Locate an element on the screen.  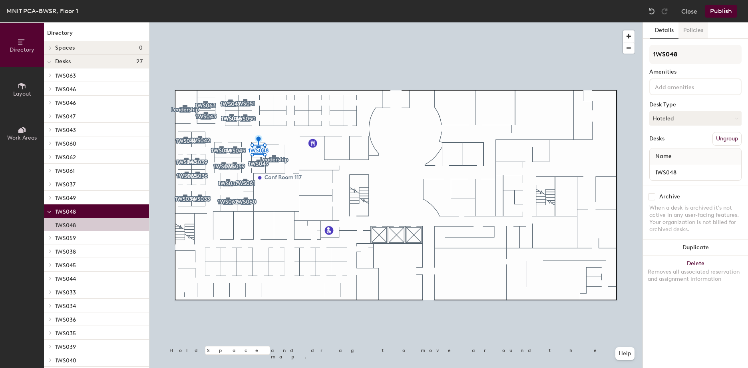
div: MNIT PCA-BWSR, Floor 1 is located at coordinates (42, 11).